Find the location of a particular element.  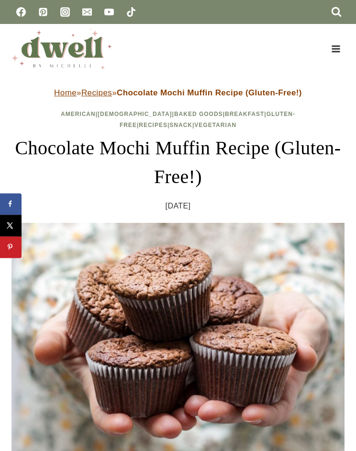

a: DWELL by michelle is located at coordinates (62, 49).